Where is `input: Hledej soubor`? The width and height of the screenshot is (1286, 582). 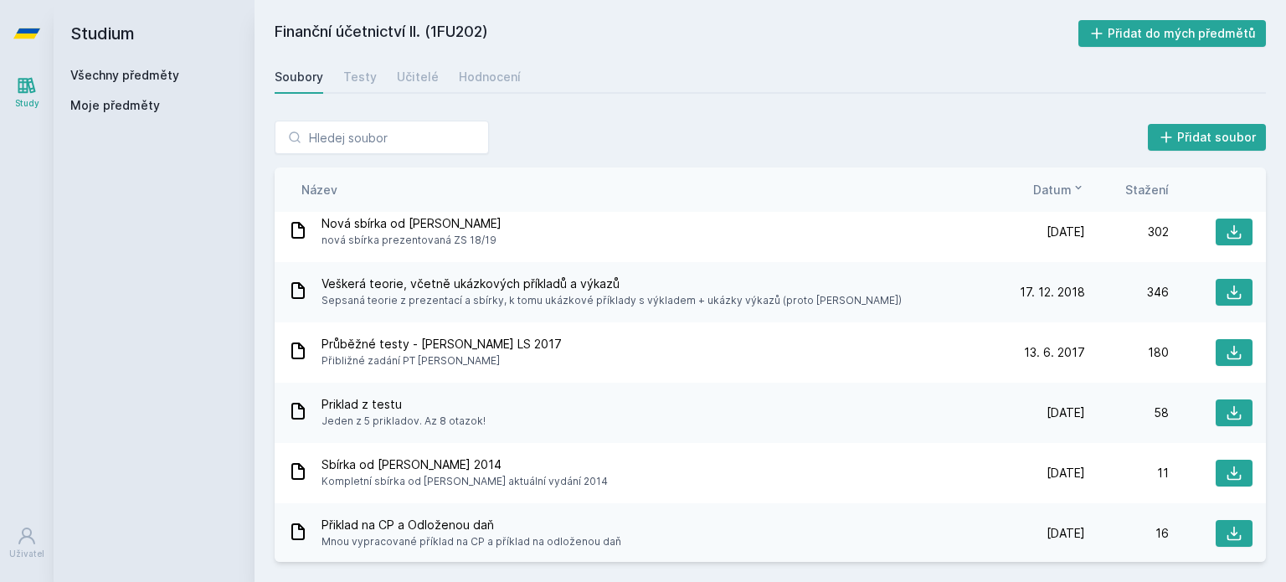 input: Hledej soubor is located at coordinates (382, 137).